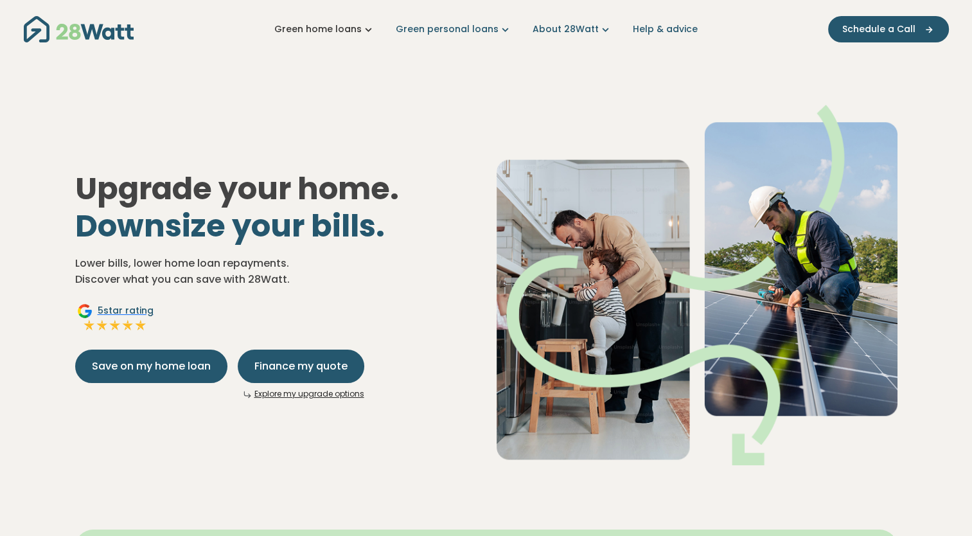  Describe the element at coordinates (697, 284) in the screenshot. I see `img: Dad helping toddler` at that location.